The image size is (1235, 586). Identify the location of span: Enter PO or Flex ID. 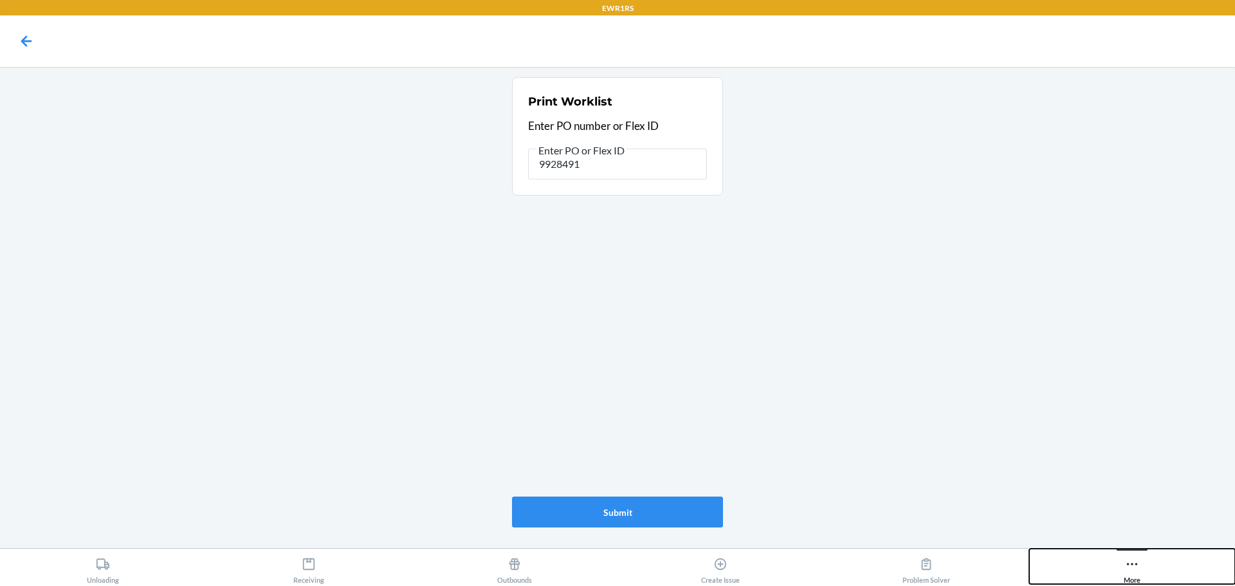
(582, 151).